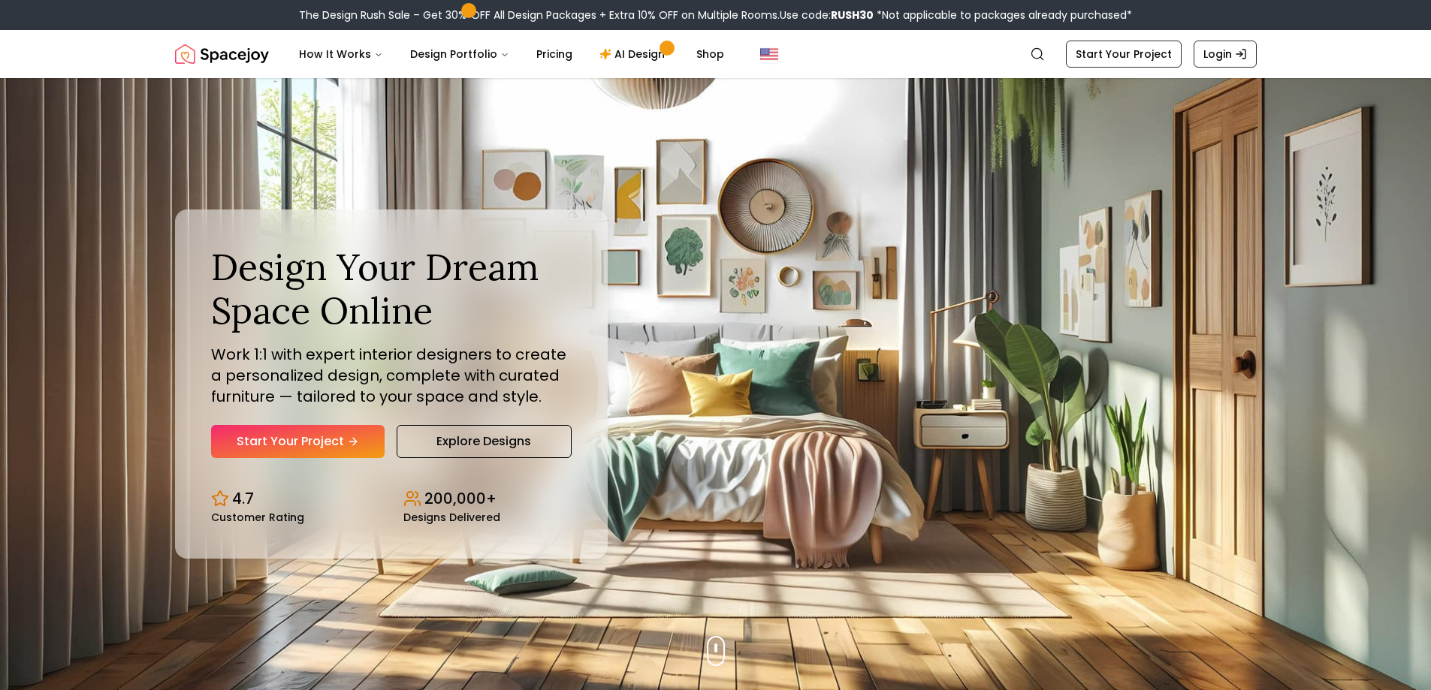 This screenshot has width=1431, height=690. What do you see at coordinates (222, 54) in the screenshot?
I see `img: Spacejoy Logo` at bounding box center [222, 54].